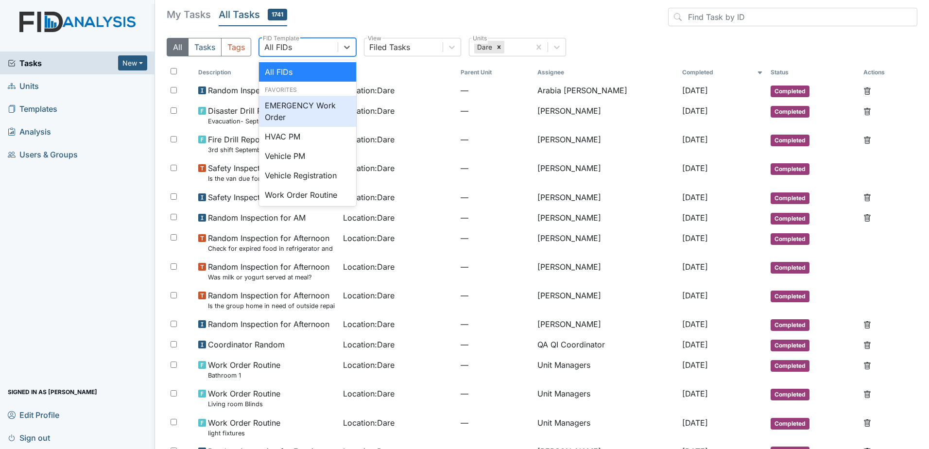 Image resolution: width=929 pixels, height=449 pixels. I want to click on span: Safety Inspection Is the van due for an oil change?, so click(256, 172).